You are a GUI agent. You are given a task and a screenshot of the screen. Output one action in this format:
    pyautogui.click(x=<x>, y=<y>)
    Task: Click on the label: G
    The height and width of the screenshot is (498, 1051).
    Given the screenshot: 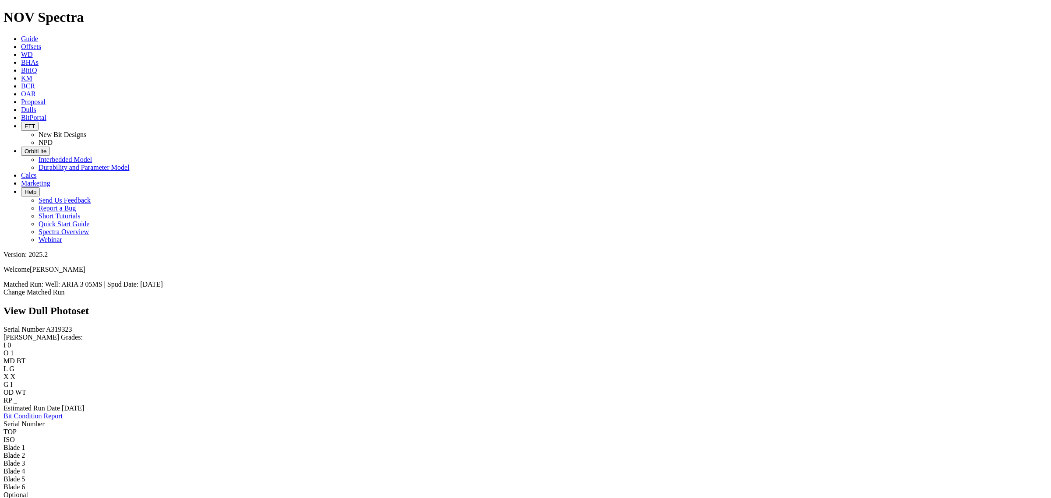 What is the action you would take?
    pyautogui.click(x=6, y=384)
    